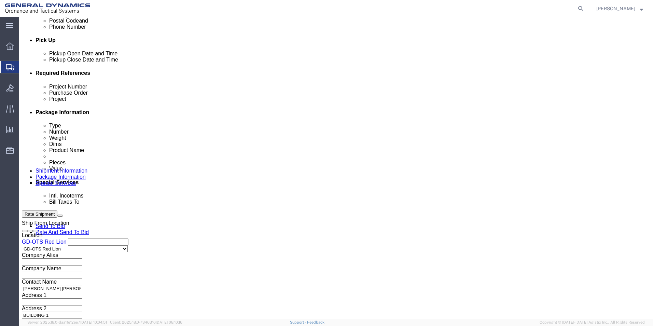 This screenshot has width=653, height=326. What do you see at coordinates (616, 9) in the screenshot?
I see `span: Brenda Pagan` at bounding box center [616, 9].